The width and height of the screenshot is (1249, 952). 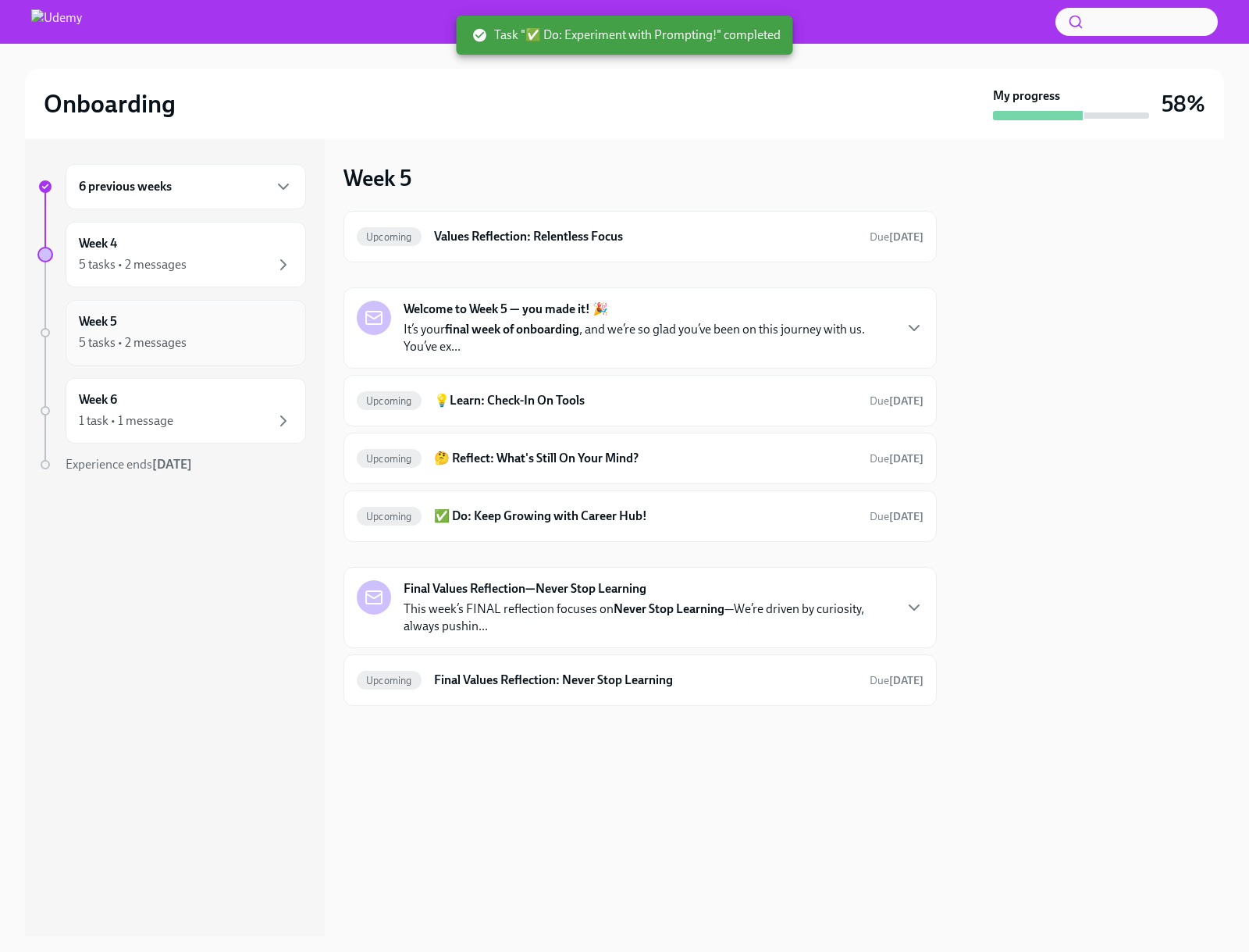 I want to click on span: Experience ends, so click(x=129, y=464).